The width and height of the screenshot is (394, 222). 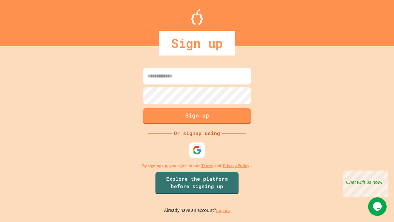 I want to click on a: Explore the platform before signing up, so click(x=197, y=183).